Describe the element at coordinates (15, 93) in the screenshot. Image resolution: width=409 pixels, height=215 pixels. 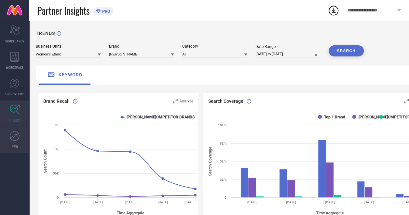
I see `span: SUGGESTIONS` at that location.